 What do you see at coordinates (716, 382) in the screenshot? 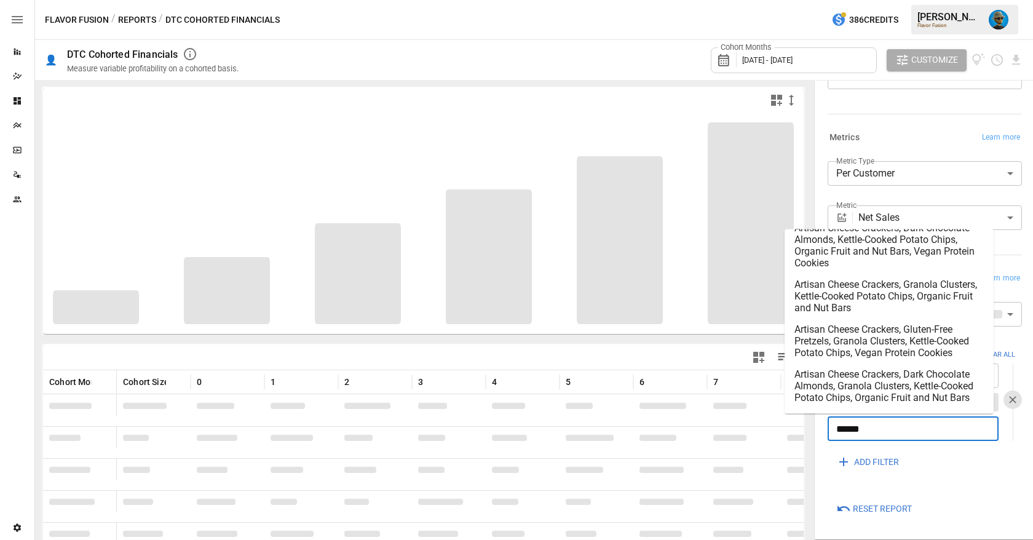
I see `span: 7` at bounding box center [716, 382].